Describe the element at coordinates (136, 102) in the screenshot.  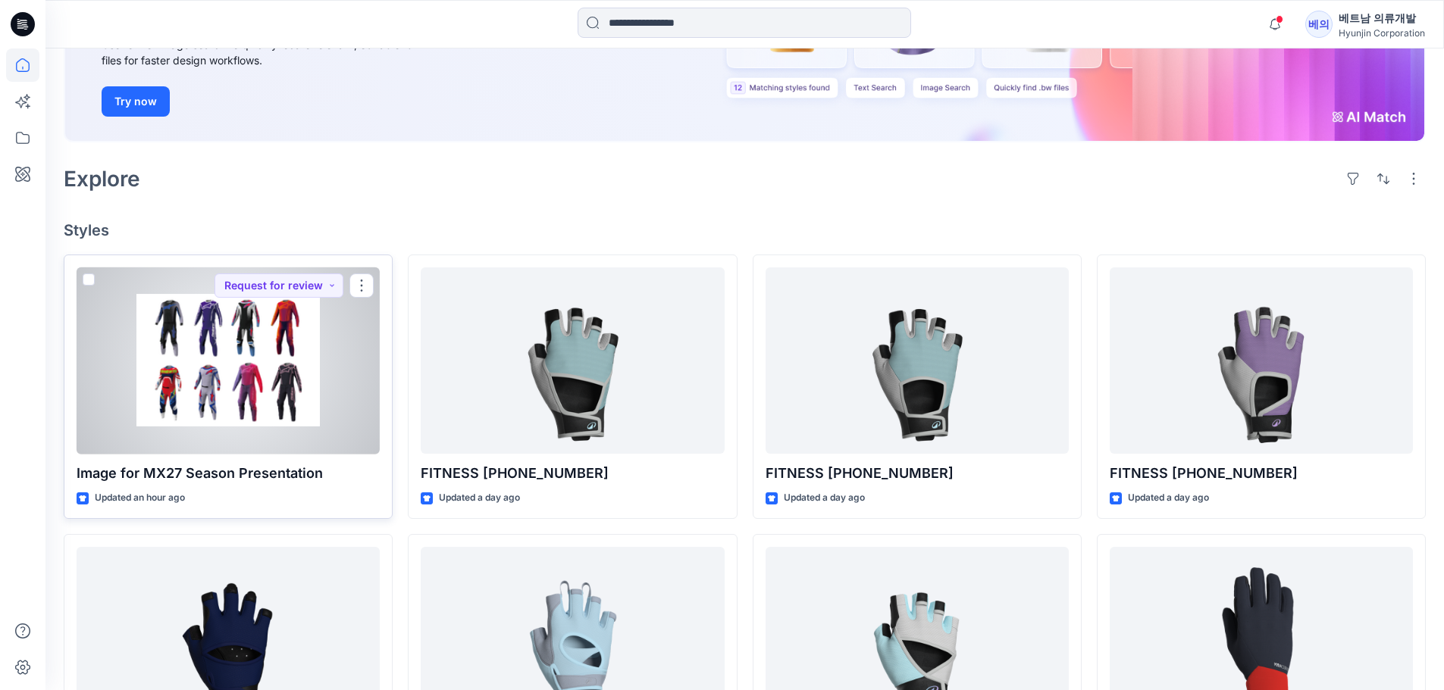
I see `a: Try now` at that location.